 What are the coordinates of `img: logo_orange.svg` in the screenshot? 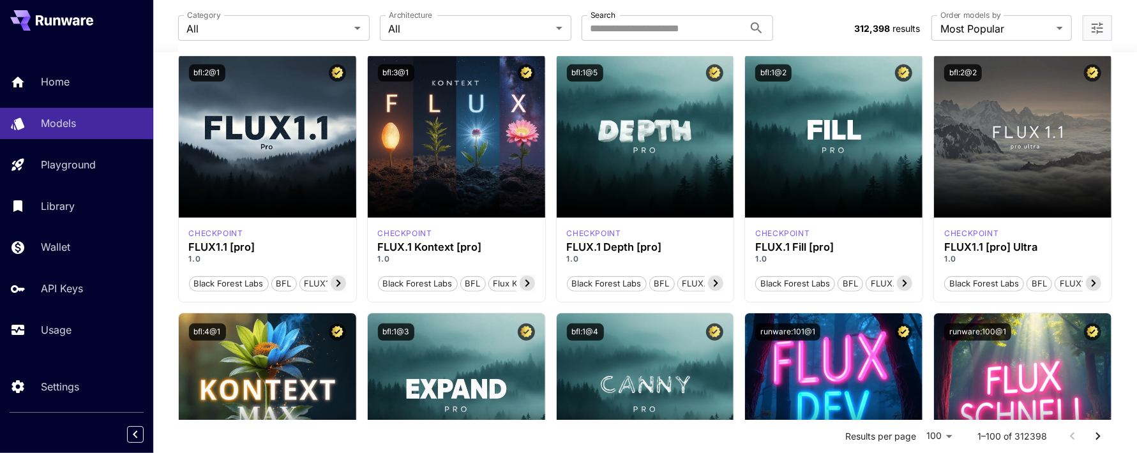 It's located at (26, 26).